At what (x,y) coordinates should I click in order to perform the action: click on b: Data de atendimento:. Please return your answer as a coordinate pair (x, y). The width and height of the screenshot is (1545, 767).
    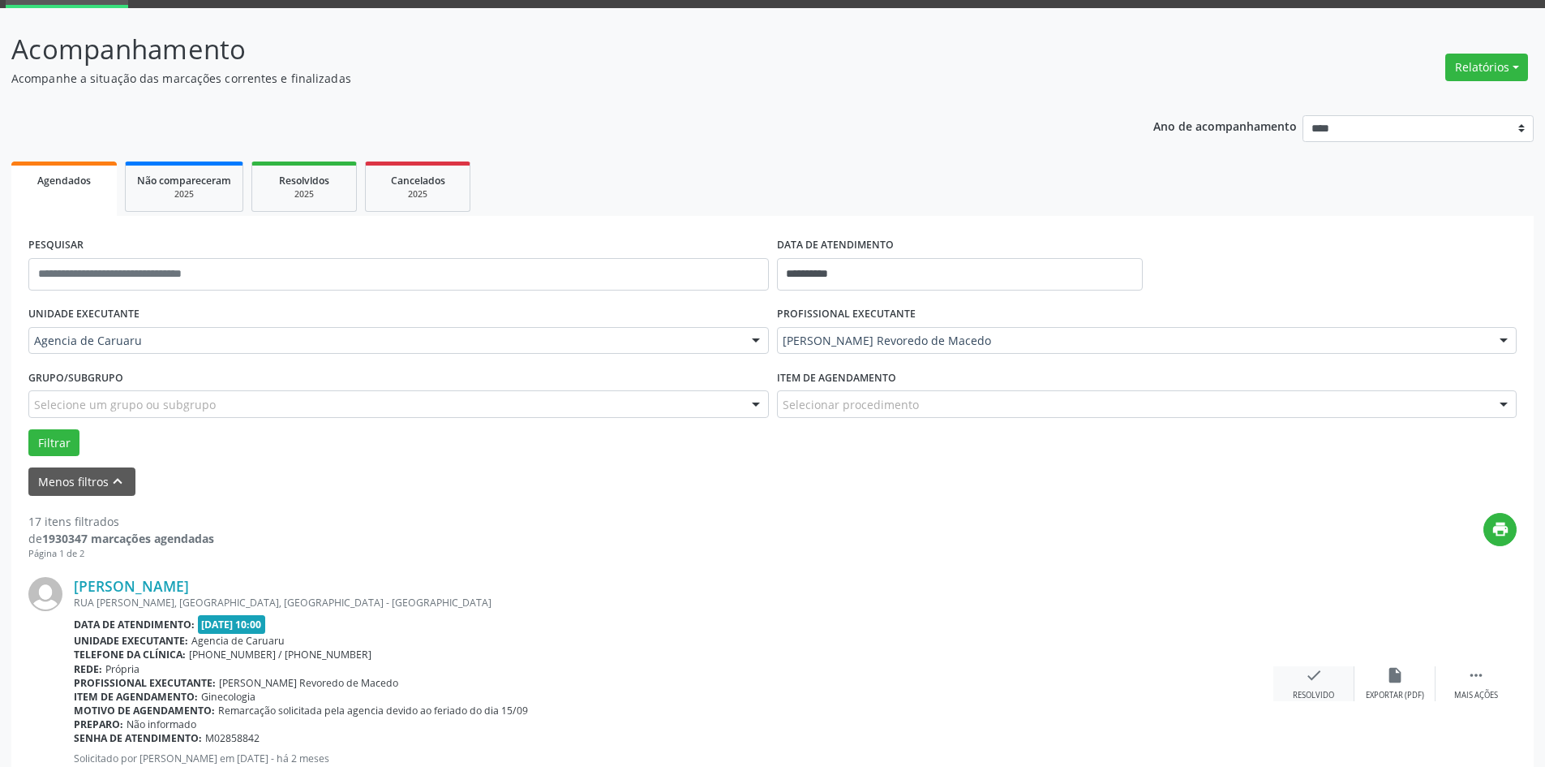
    Looking at the image, I should click on (134, 624).